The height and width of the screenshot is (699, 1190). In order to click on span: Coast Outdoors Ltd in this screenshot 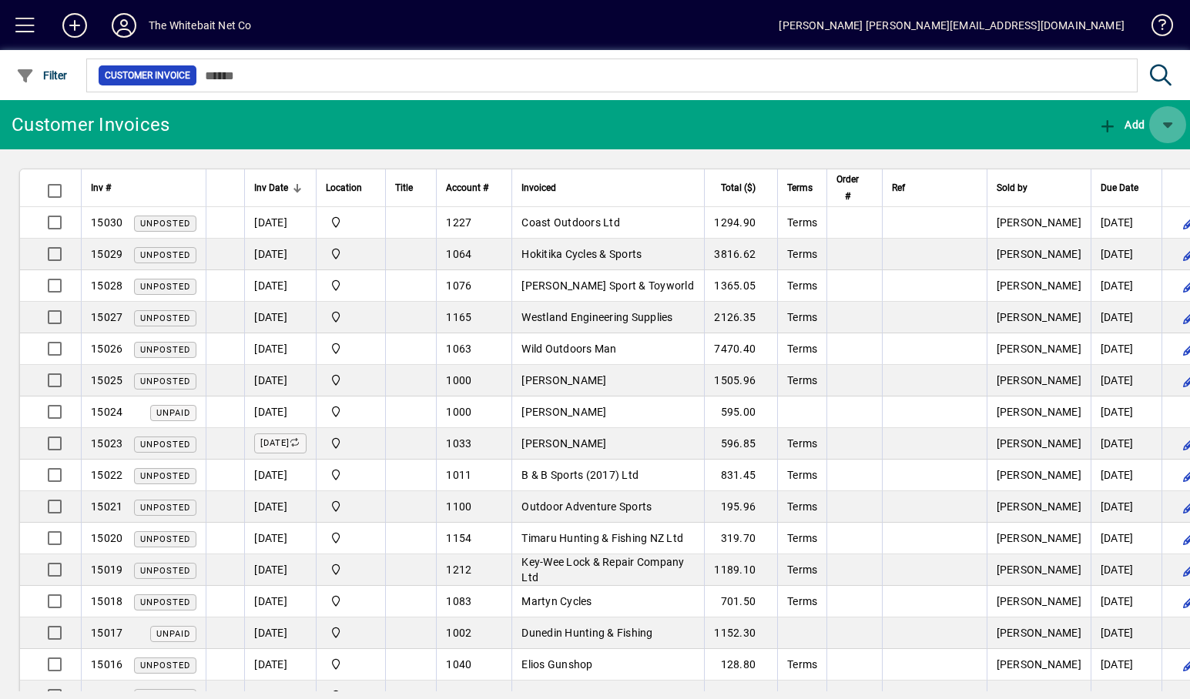, I will do `click(571, 223)`.